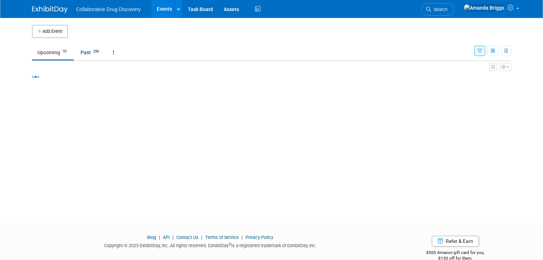 The image size is (543, 260). Describe the element at coordinates (188, 237) in the screenshot. I see `a: Contact Us` at that location.